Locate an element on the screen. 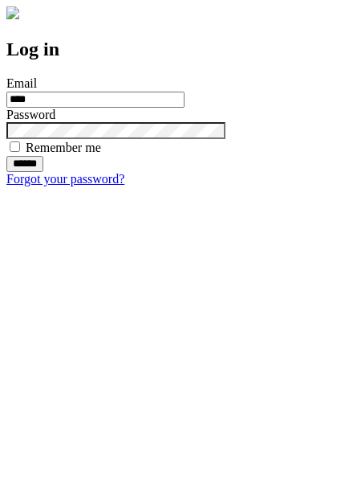 The width and height of the screenshot is (361, 479). label: Password is located at coordinates (31, 114).